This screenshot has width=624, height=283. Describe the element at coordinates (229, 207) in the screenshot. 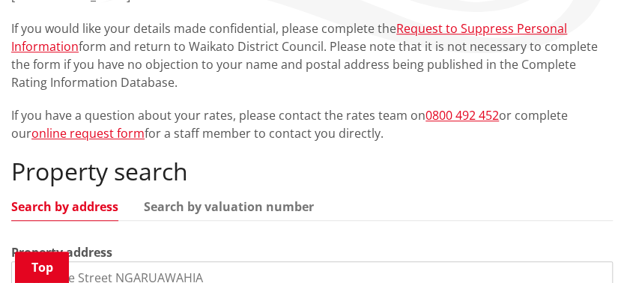

I see `a: Search by valuation number` at that location.